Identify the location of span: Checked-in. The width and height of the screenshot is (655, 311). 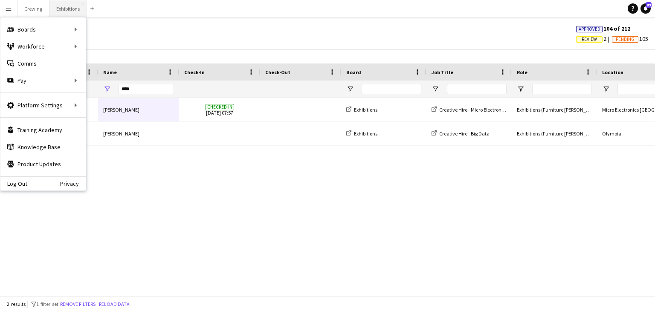
(220, 107).